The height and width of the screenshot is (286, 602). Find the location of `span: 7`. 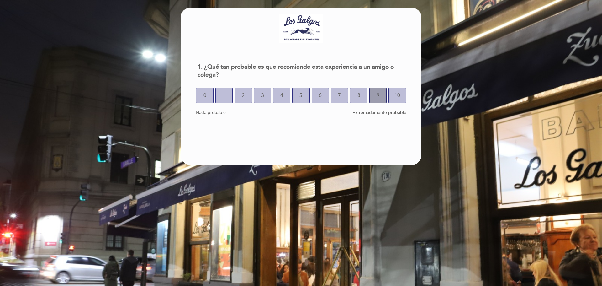

span: 7 is located at coordinates (339, 95).